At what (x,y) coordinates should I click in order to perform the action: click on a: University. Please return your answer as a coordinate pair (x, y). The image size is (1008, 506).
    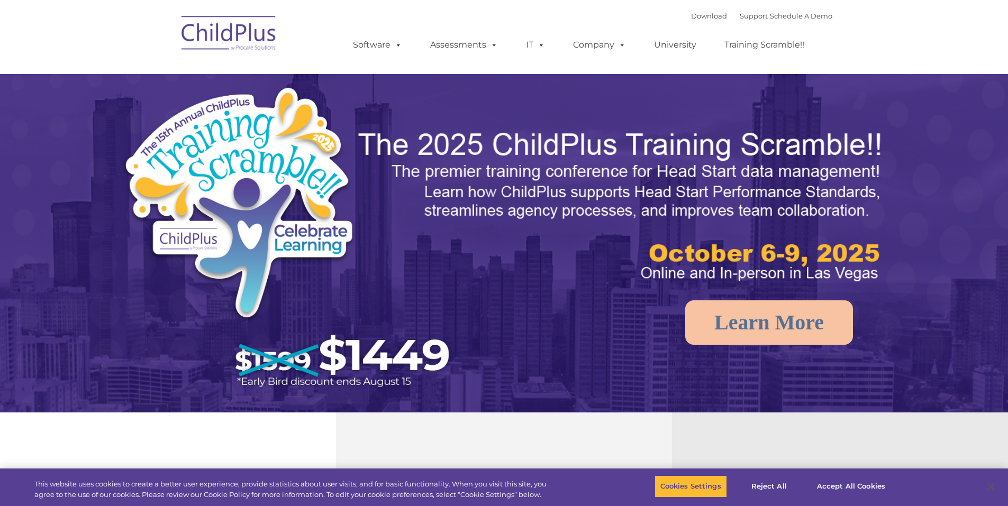
    Looking at the image, I should click on (675, 45).